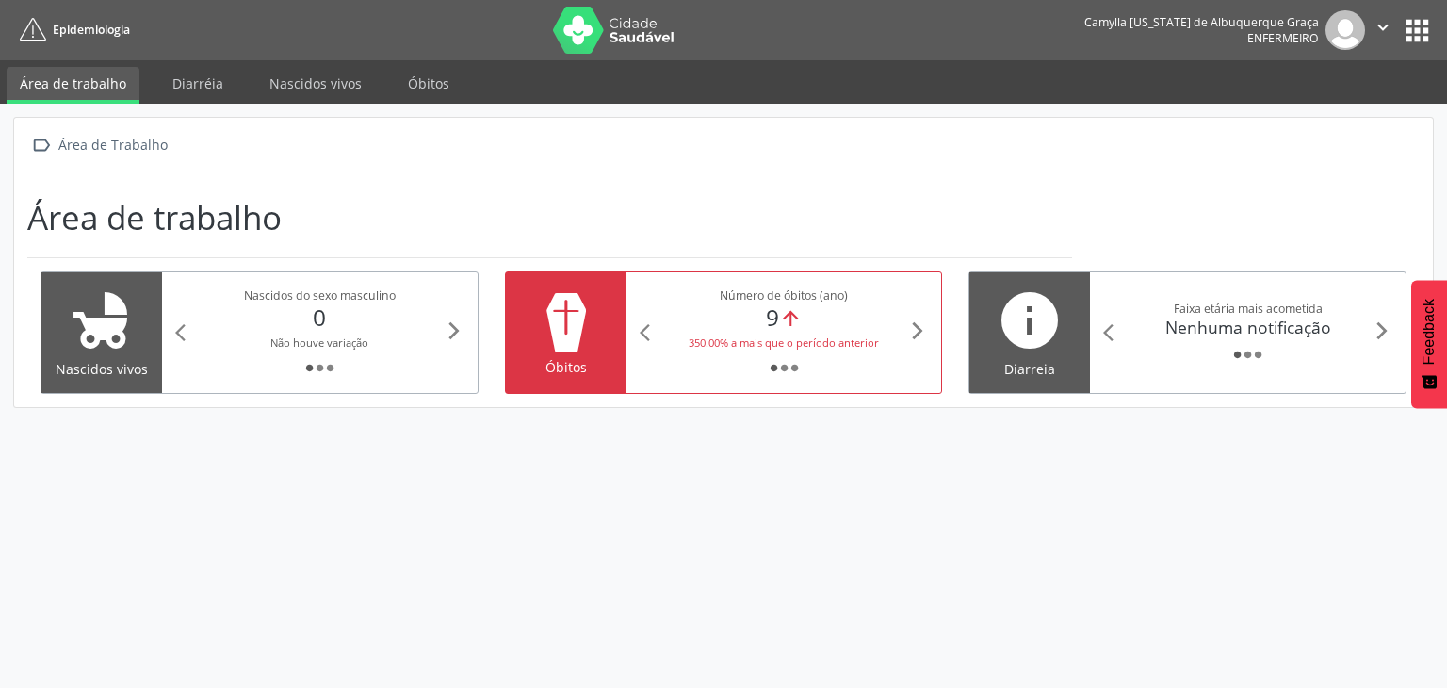 The width and height of the screenshot is (1447, 688). I want to click on span: Feedback, so click(1430, 332).